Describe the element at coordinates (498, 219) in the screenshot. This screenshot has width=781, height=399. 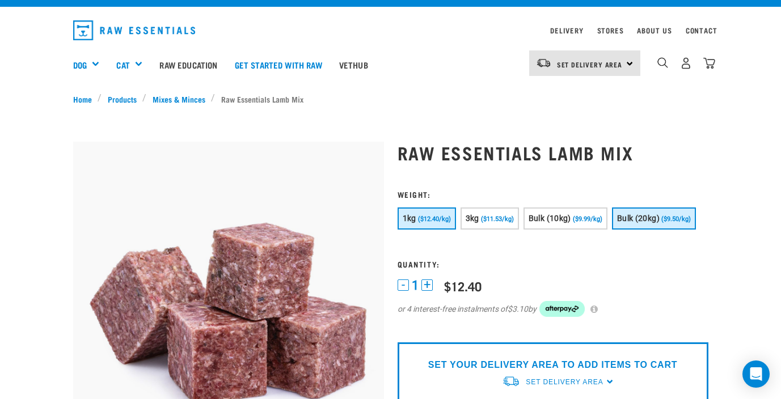
I see `span: ($11.53/kg)` at that location.